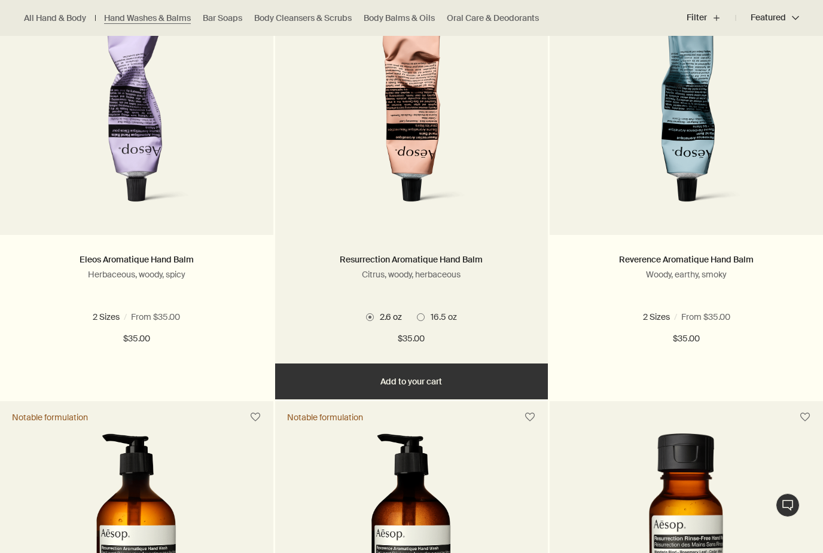 The height and width of the screenshot is (553, 823). I want to click on a: Body Cleansers & Scrubs, so click(303, 18).